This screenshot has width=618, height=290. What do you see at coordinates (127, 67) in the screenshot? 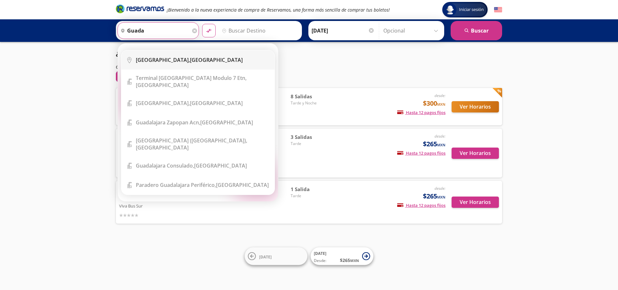
I see `p: Ordenar por` at bounding box center [127, 67].